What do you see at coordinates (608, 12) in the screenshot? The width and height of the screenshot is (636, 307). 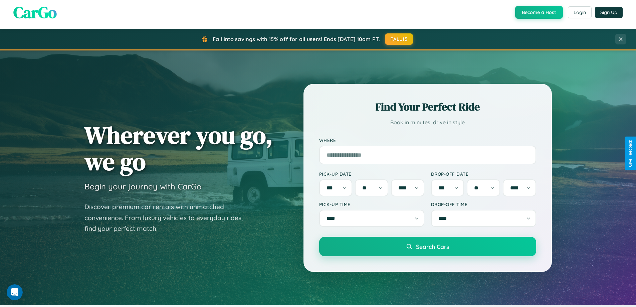 I see `button: Sign Up` at bounding box center [608, 12].